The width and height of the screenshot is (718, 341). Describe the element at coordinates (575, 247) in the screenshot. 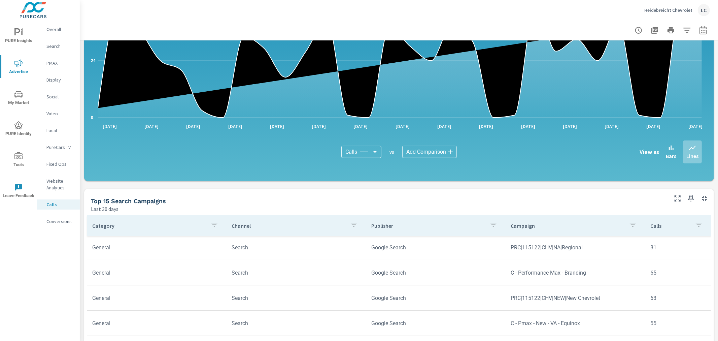

I see `td: PRC|115122|CHV|NA|Regional` at that location.